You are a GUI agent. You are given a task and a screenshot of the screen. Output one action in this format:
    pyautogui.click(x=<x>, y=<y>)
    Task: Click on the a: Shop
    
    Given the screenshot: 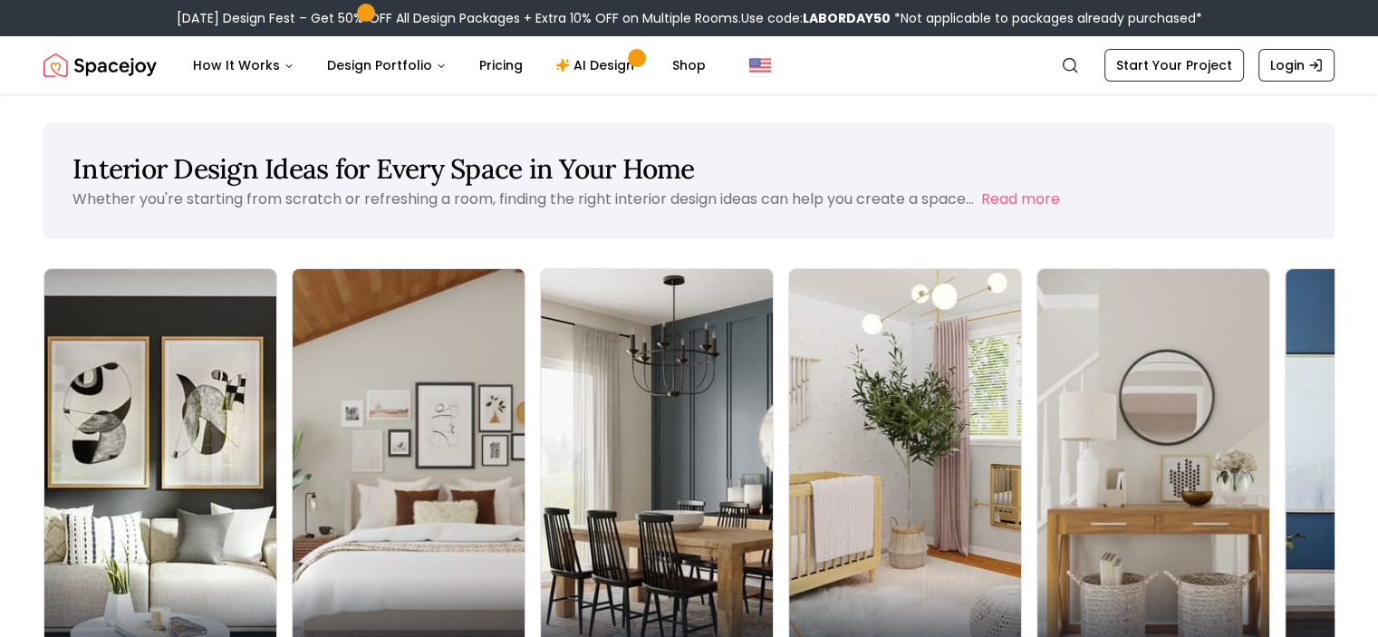 What is the action you would take?
    pyautogui.click(x=688, y=65)
    